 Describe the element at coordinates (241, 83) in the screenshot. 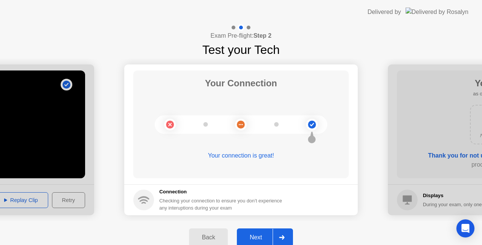

I see `h1: Your Connection` at that location.